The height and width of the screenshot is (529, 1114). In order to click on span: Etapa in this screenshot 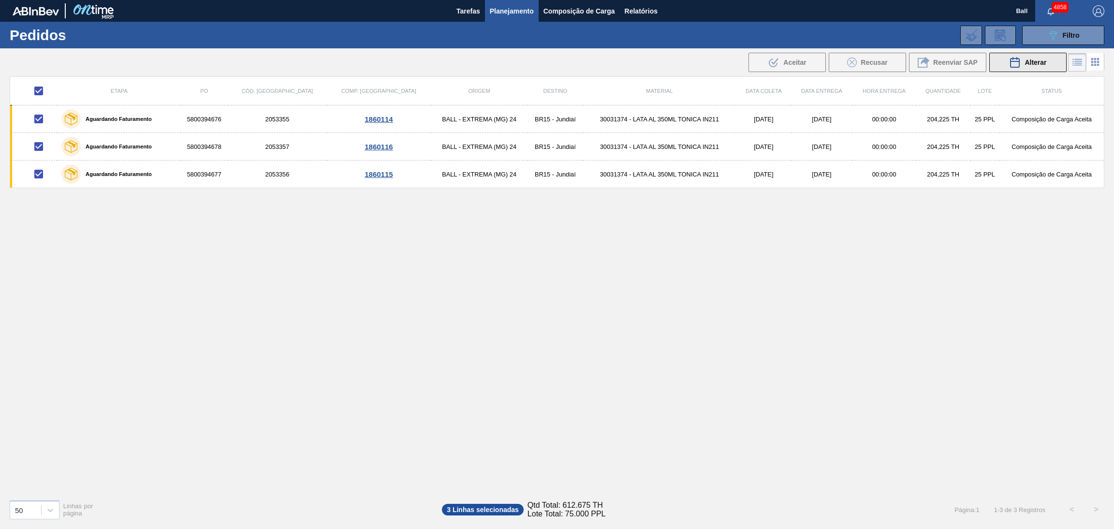, I will do `click(119, 91)`.